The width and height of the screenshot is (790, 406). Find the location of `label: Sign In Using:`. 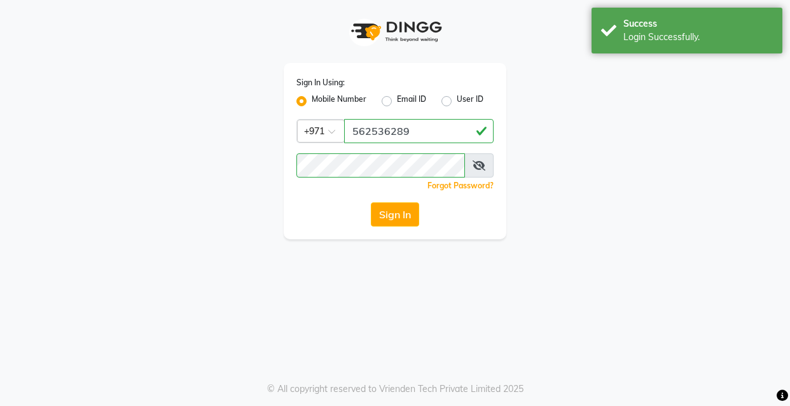

label: Sign In Using: is located at coordinates (321, 83).